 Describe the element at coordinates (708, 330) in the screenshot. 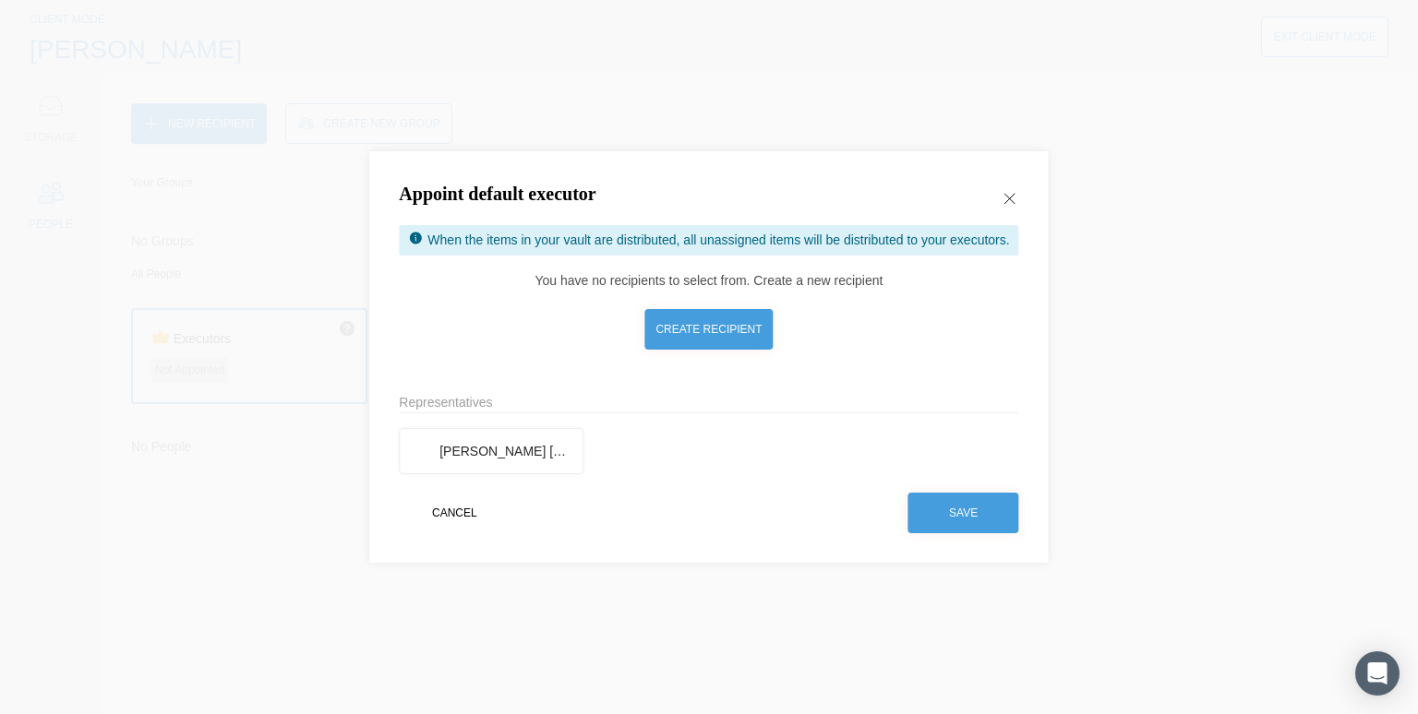

I see `div: Create recipient` at that location.